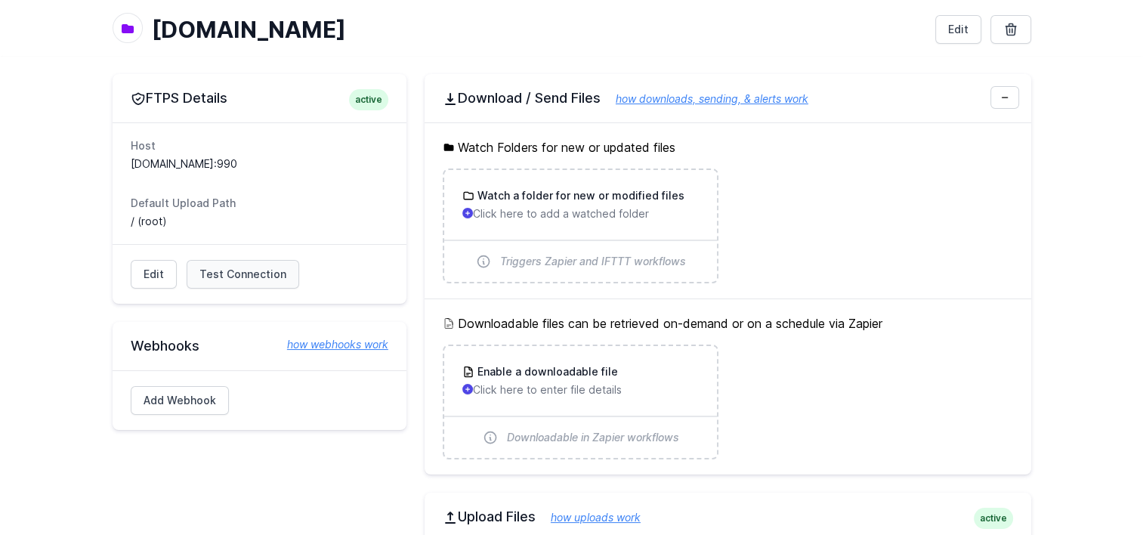 This screenshot has height=535, width=1143. Describe the element at coordinates (593, 261) in the screenshot. I see `span: Triggers Zapier and IFTTT workflows` at that location.